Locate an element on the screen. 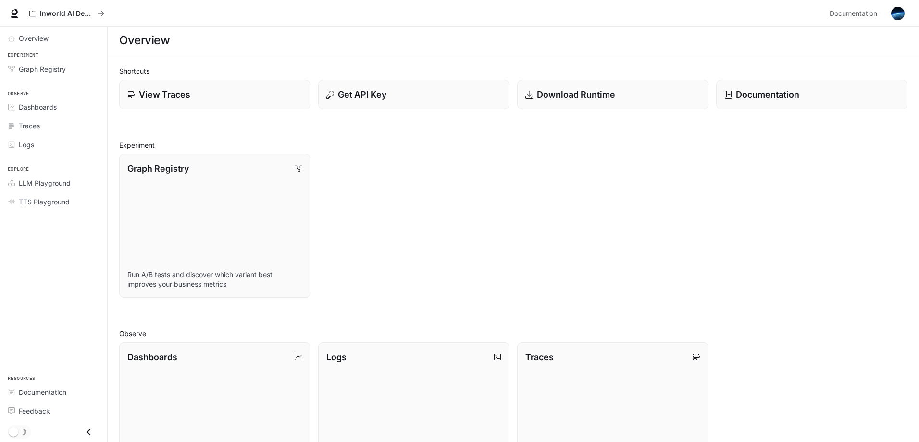 The image size is (919, 442). p: Run A/B tests and discover which variant best improves your business metrics is located at coordinates (215, 279).